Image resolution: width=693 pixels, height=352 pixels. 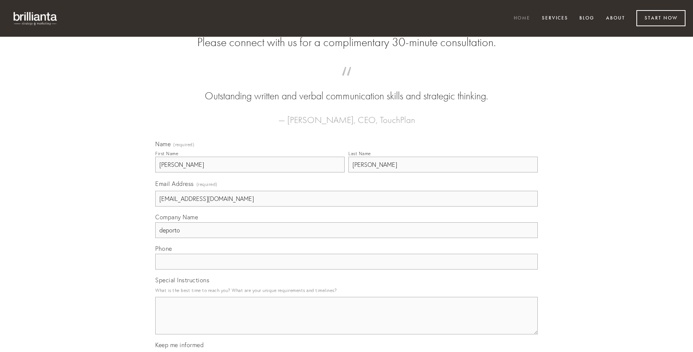 I want to click on a: Start Now, so click(x=661, y=18).